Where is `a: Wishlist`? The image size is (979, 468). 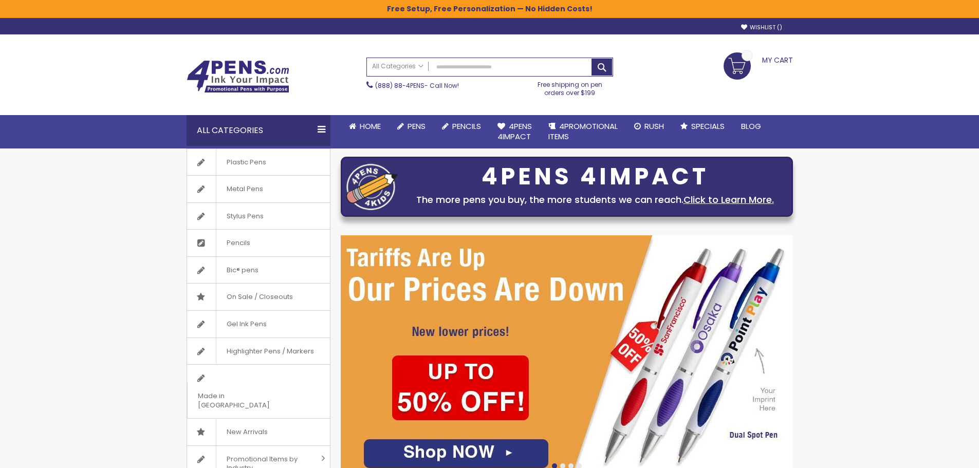 a: Wishlist is located at coordinates (762, 27).